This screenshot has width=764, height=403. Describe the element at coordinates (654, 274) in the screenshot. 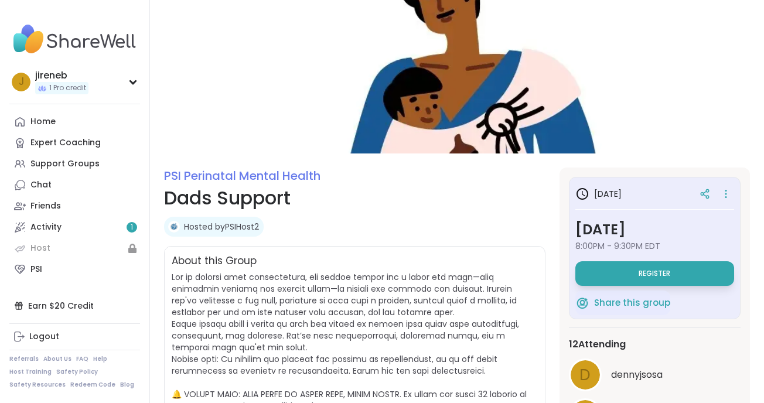

I see `span: Register` at that location.